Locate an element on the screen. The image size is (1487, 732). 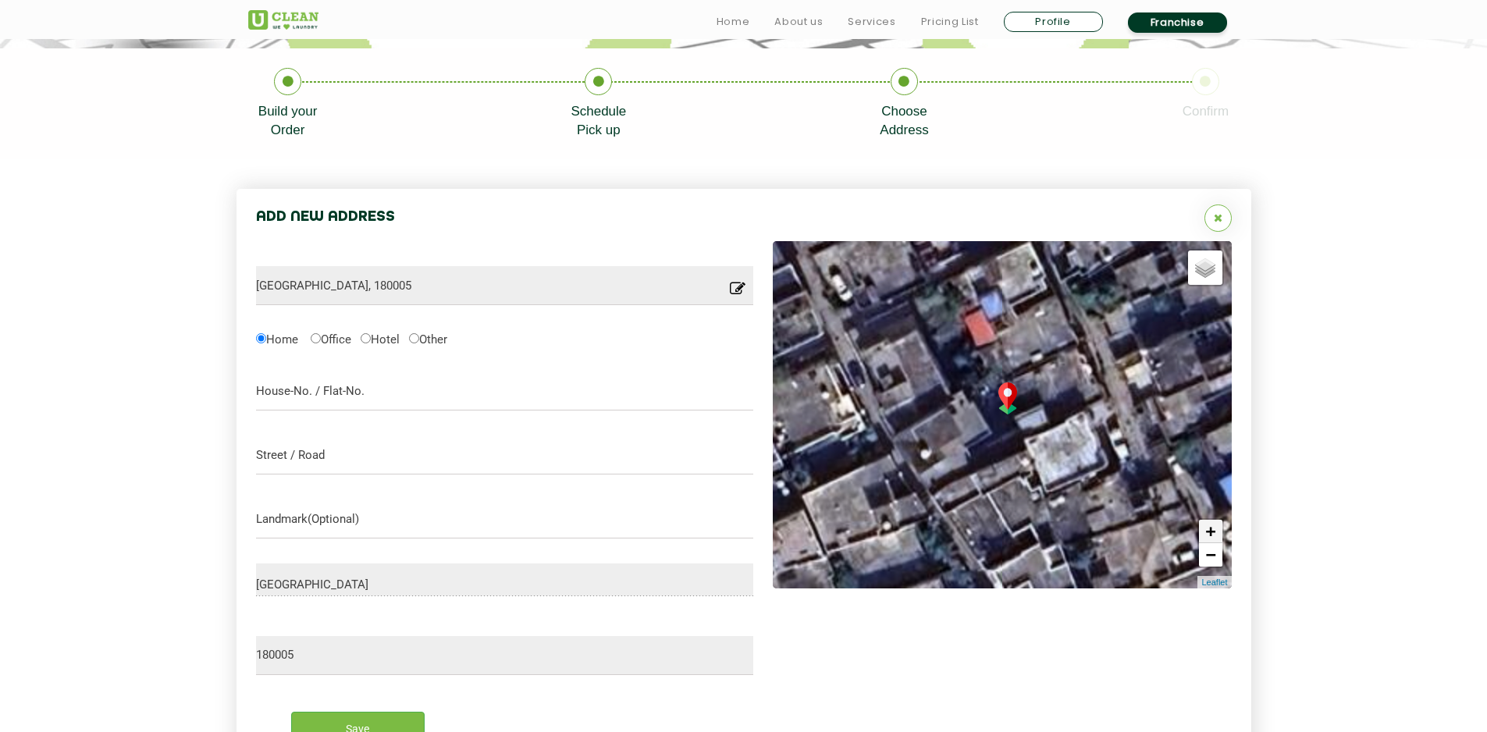
input: Select Location is located at coordinates (505, 286).